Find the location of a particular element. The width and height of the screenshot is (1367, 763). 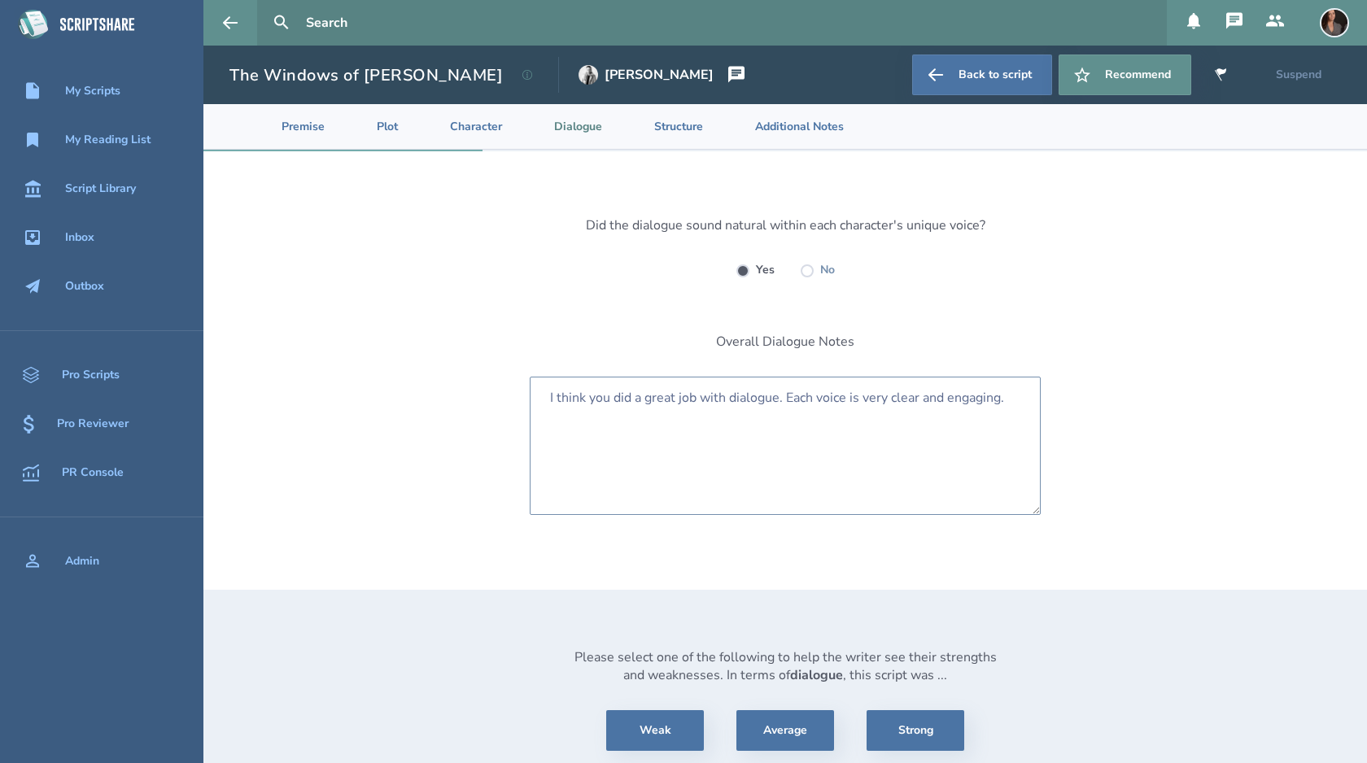

li: Premise is located at coordinates (290, 126).